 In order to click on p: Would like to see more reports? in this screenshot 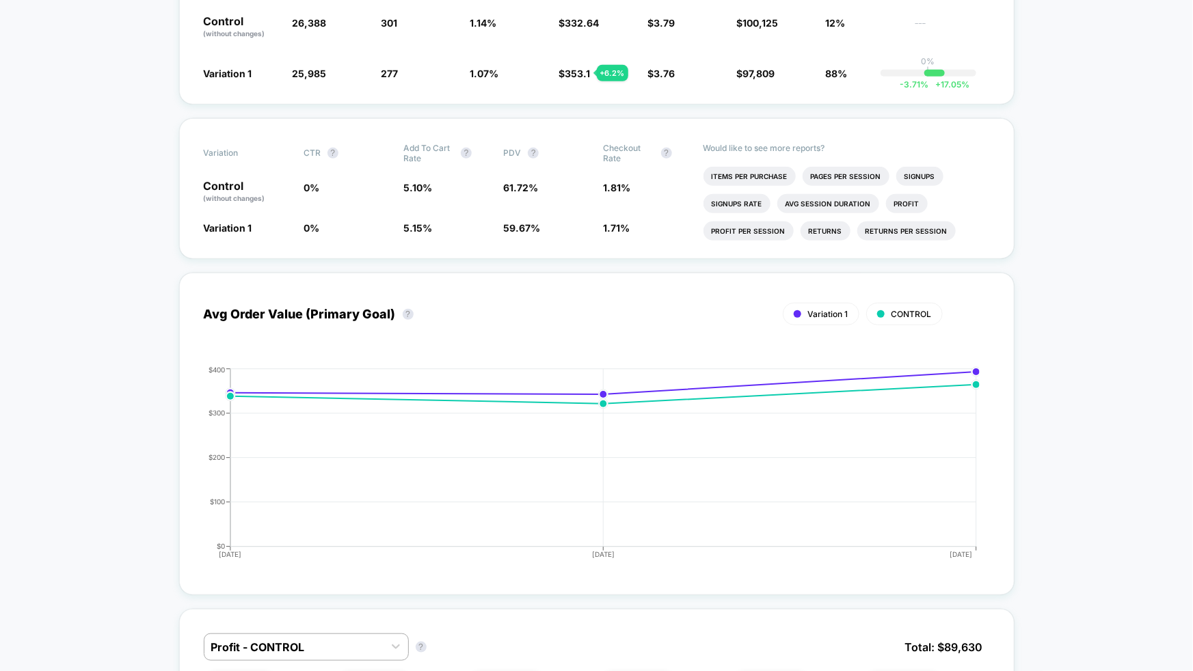, I will do `click(846, 148)`.